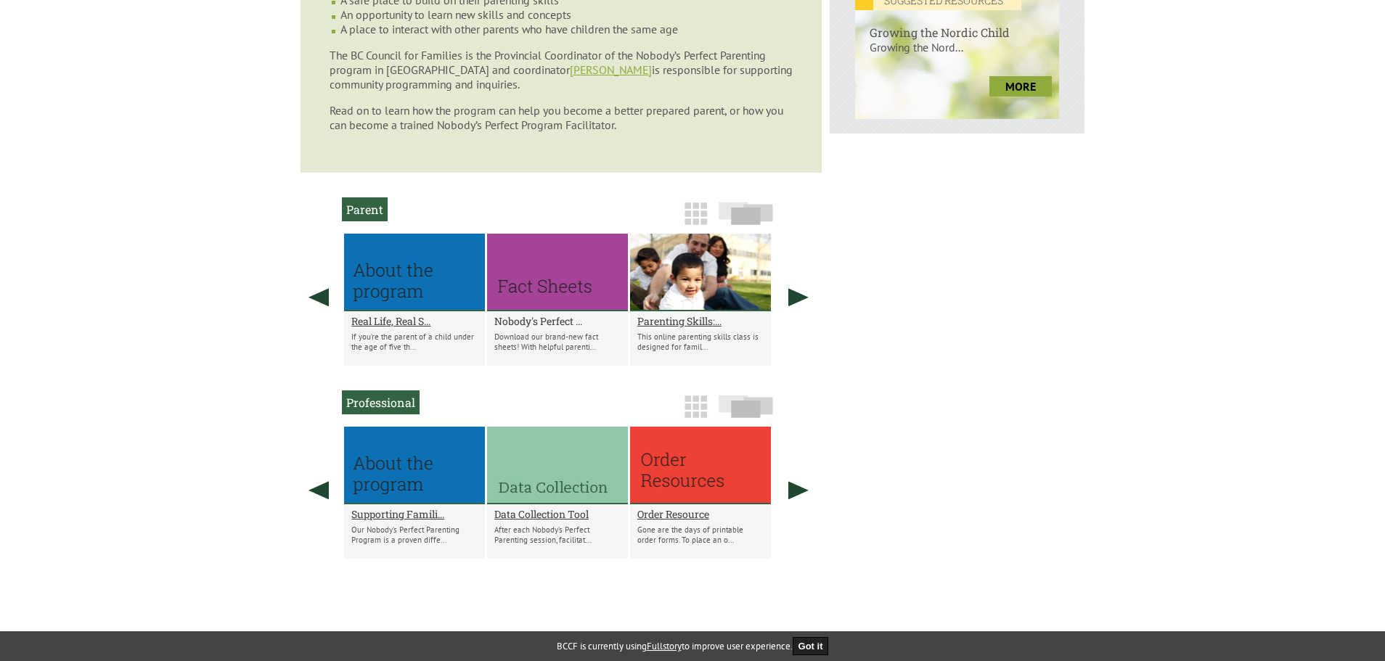 The height and width of the screenshot is (661, 1385). I want to click on h2: Supporting Famili..., so click(415, 514).